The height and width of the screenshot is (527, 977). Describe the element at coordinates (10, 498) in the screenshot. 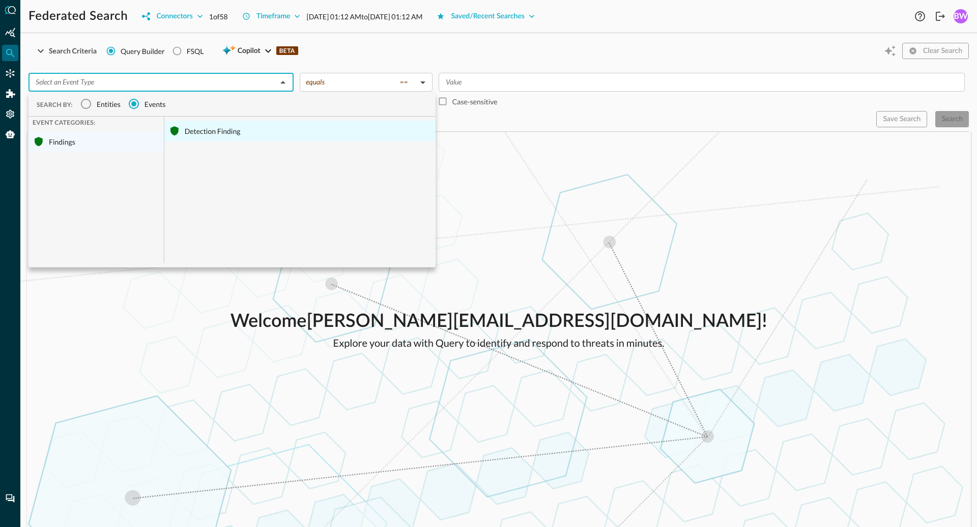

I see `div: Chat` at that location.